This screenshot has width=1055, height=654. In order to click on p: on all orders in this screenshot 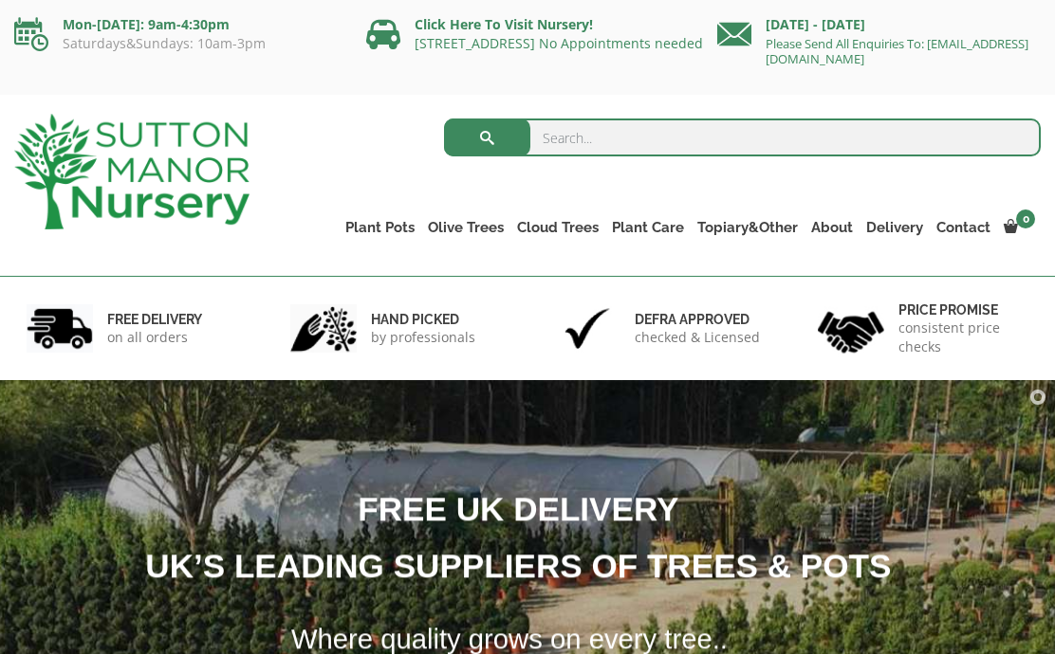, I will do `click(155, 338)`.